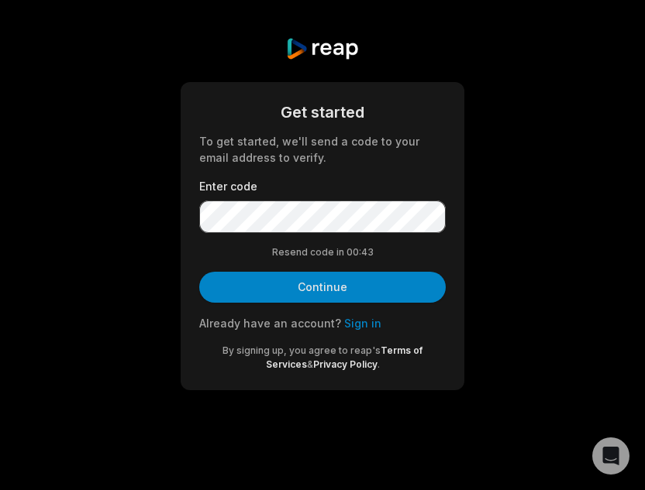  Describe the element at coordinates (363, 323) in the screenshot. I see `a: Sign in` at that location.